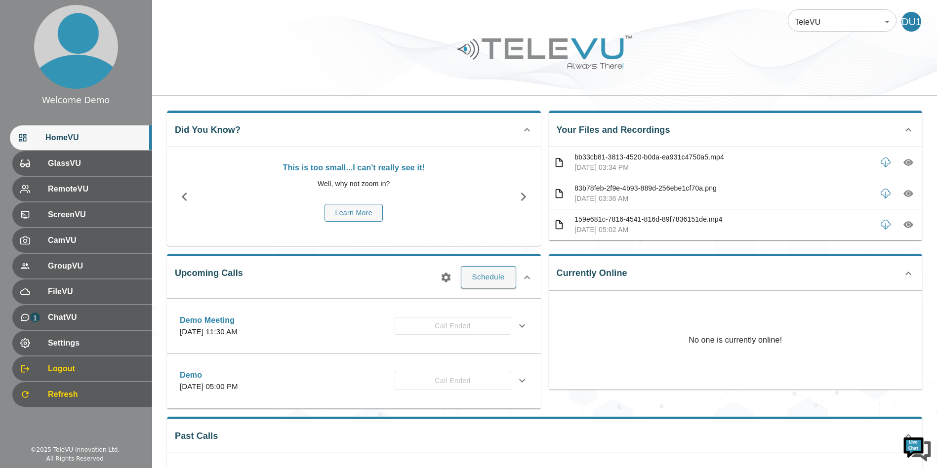  What do you see at coordinates (82, 215) in the screenshot?
I see `div: ScreenVU` at bounding box center [82, 215].